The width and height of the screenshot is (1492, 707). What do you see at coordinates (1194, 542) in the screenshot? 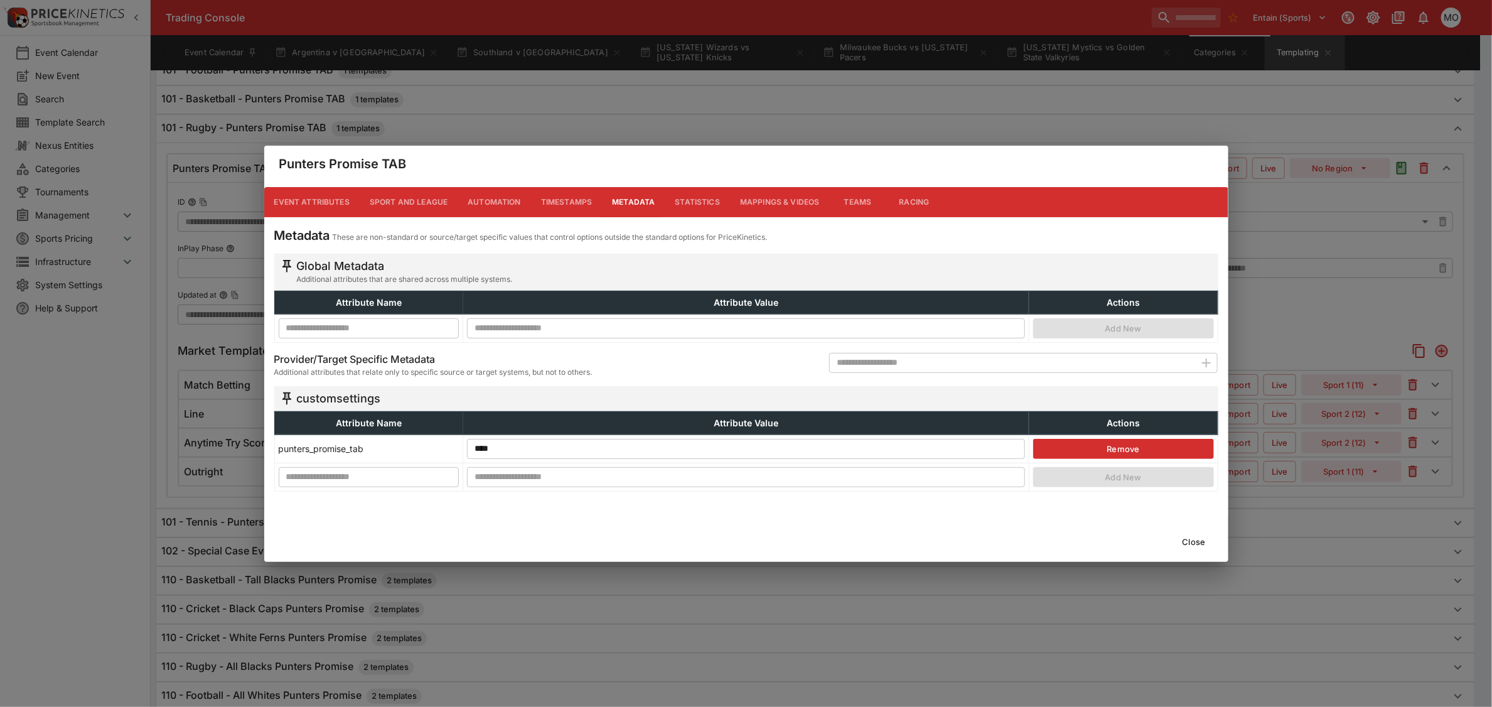
I see `button: Close` at bounding box center [1194, 542].